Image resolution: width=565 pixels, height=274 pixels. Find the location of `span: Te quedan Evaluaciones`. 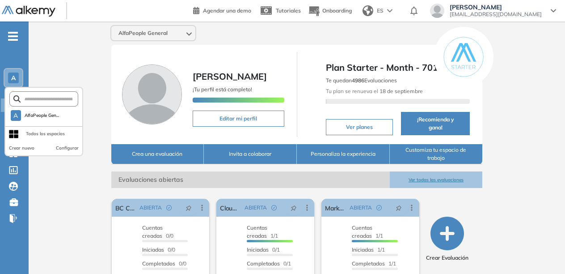

span: Te quedan Evaluaciones is located at coordinates (361, 80).